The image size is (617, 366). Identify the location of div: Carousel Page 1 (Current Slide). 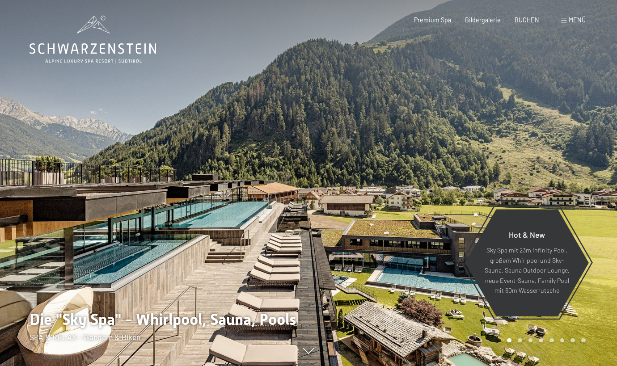
(509, 341).